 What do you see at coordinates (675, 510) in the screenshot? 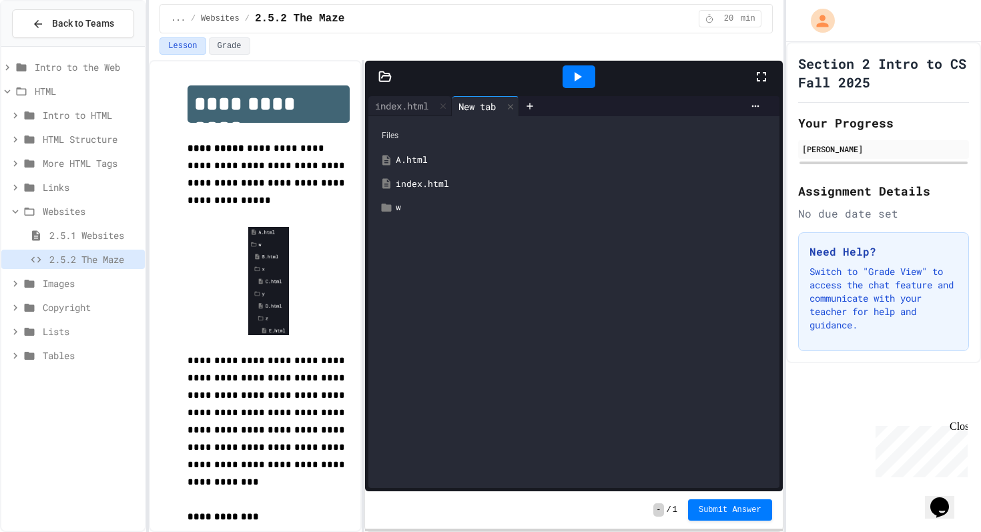
I see `span: 1` at bounding box center [675, 510].